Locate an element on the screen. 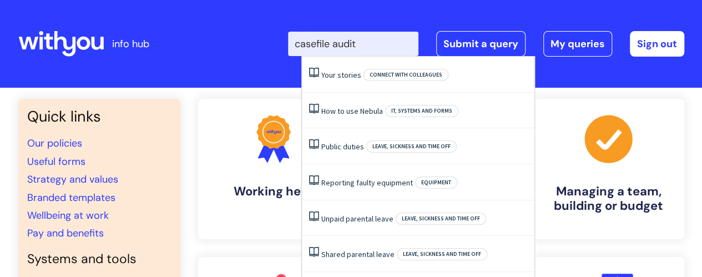  a: Your stories is located at coordinates (341, 75).